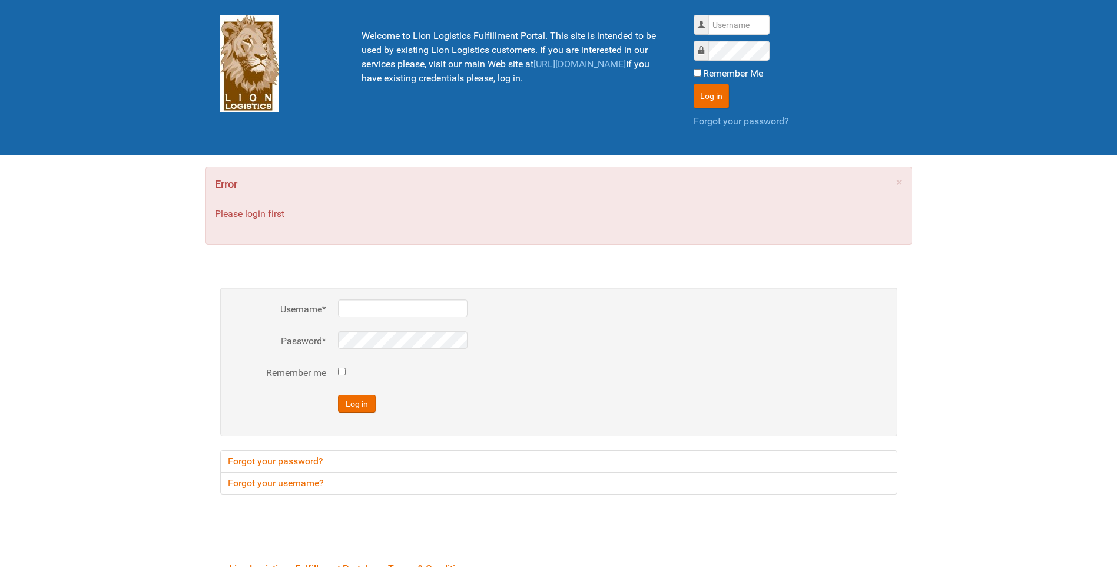 This screenshot has height=567, width=1117. What do you see at coordinates (559, 483) in the screenshot?
I see `a: Forgot your username?` at bounding box center [559, 483].